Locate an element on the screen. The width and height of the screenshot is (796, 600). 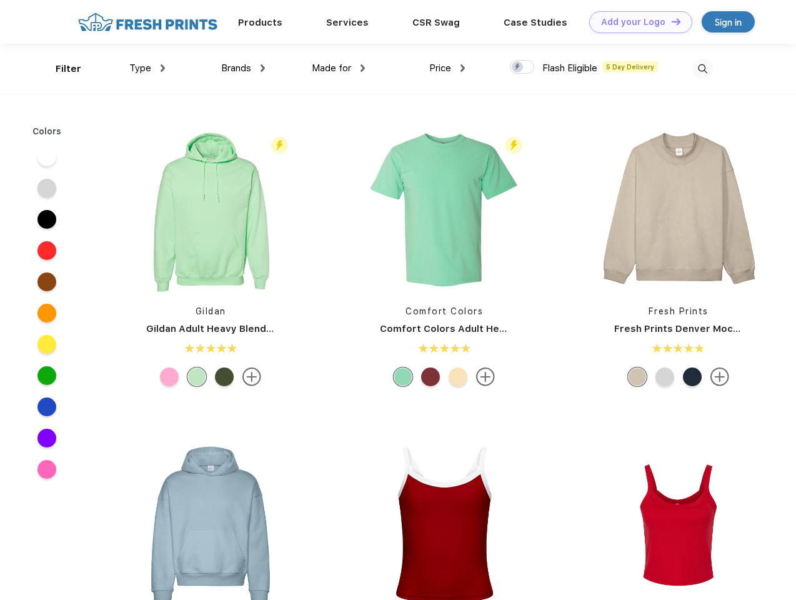
a: Gildan is located at coordinates (211, 311).